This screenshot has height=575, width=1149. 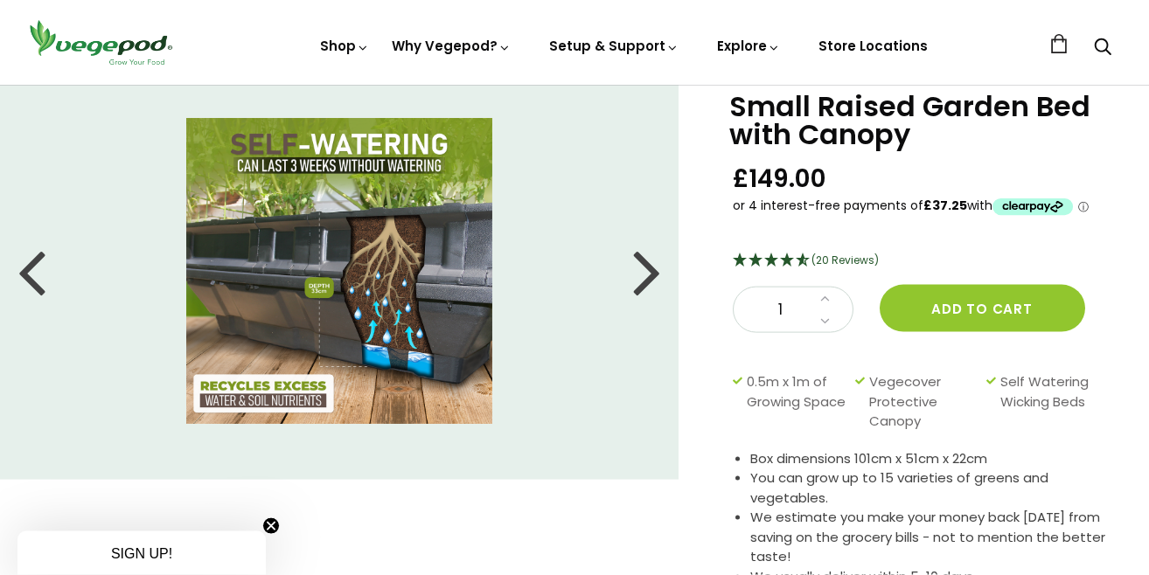 I want to click on button: Close teaser, so click(x=271, y=526).